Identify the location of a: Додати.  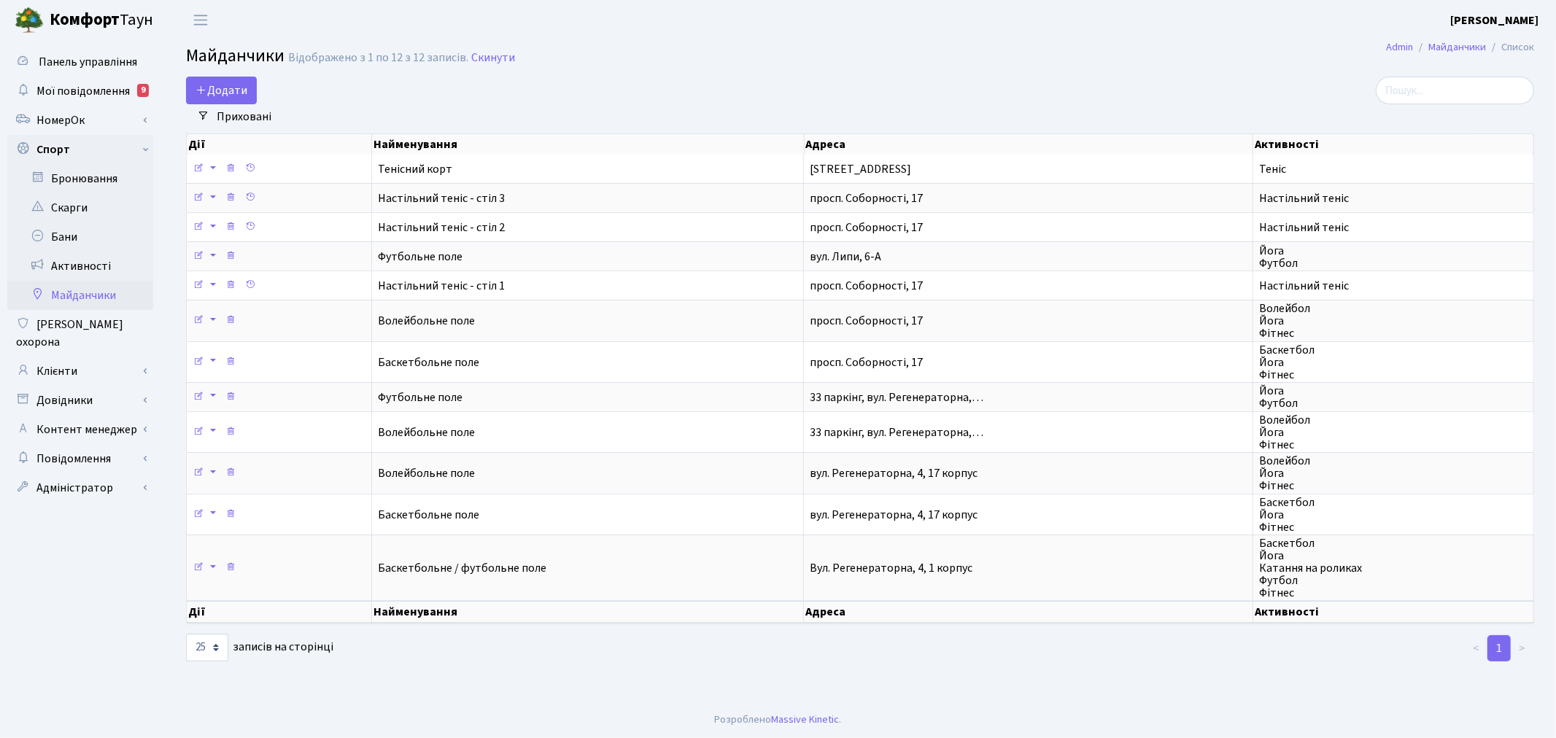
(221, 90).